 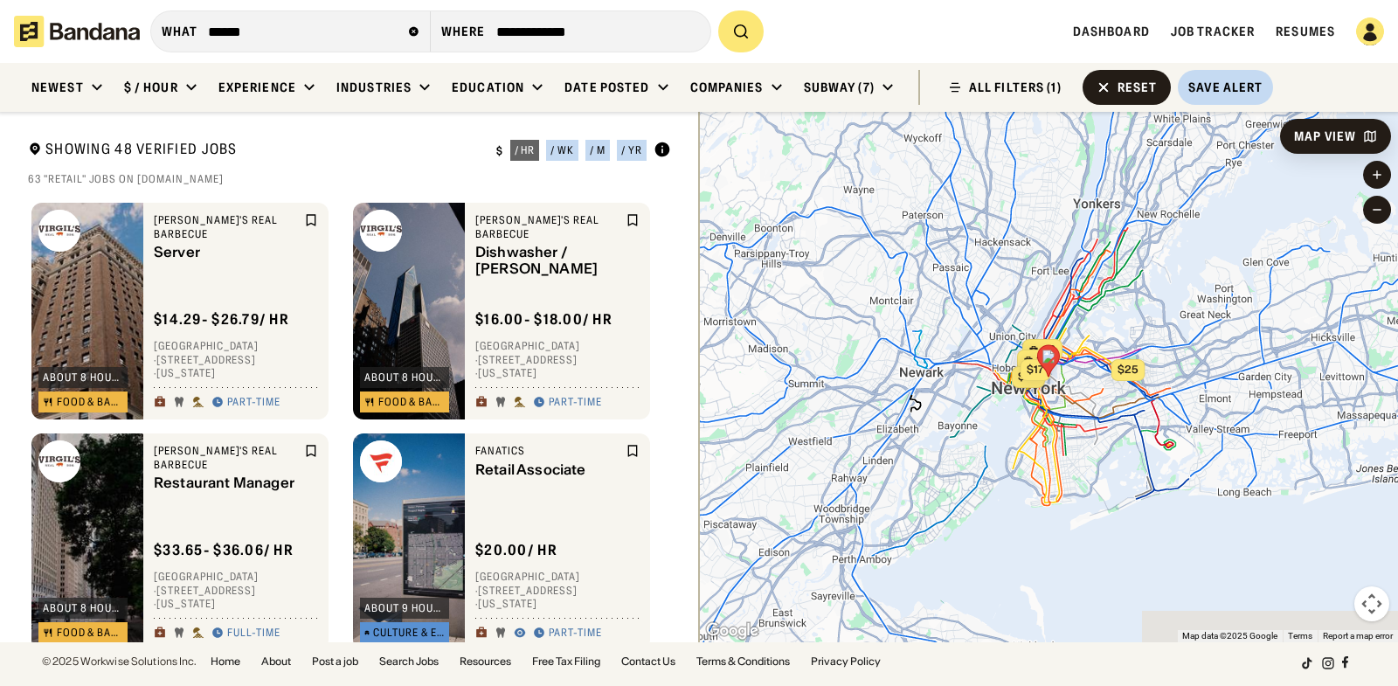 What do you see at coordinates (846, 661) in the screenshot?
I see `a: Privacy Policy` at bounding box center [846, 661].